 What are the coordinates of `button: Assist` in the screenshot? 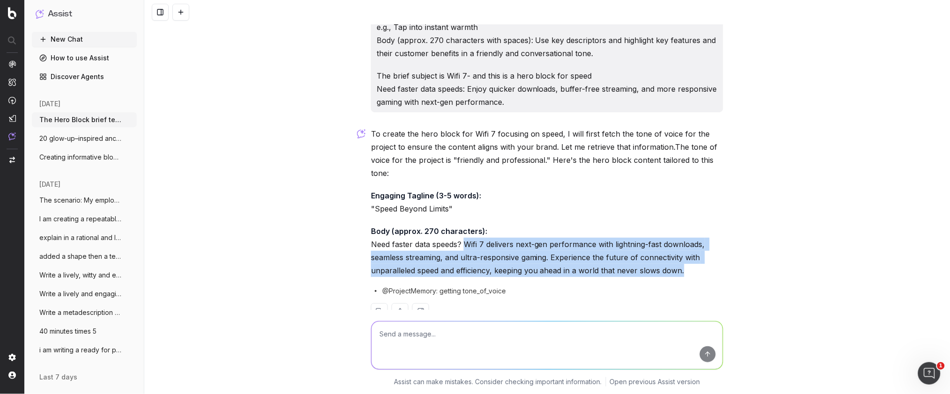 It's located at (84, 14).